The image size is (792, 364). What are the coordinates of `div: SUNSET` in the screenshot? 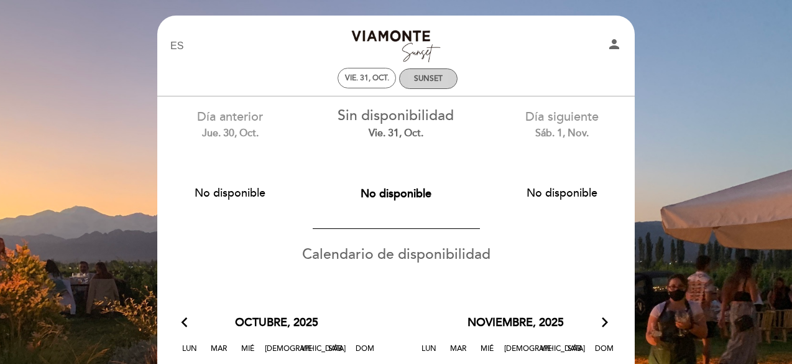 It's located at (429, 78).